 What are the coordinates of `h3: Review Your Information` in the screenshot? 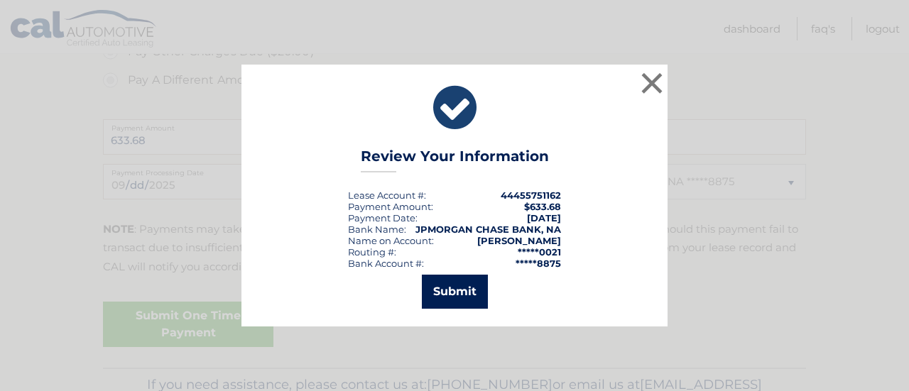 It's located at (455, 160).